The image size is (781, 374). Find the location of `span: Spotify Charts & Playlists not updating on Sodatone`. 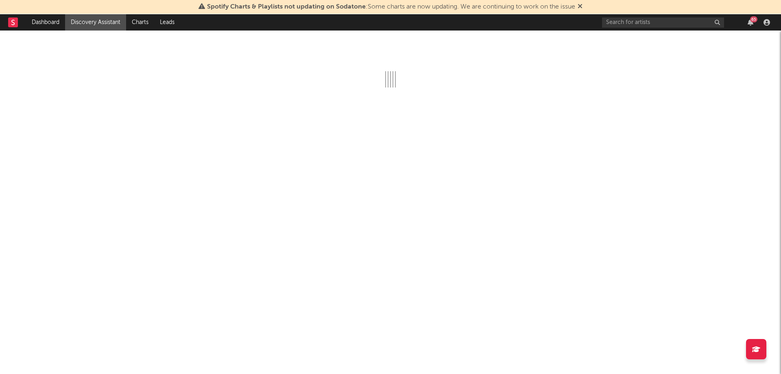

span: Spotify Charts & Playlists not updating on Sodatone is located at coordinates (286, 7).